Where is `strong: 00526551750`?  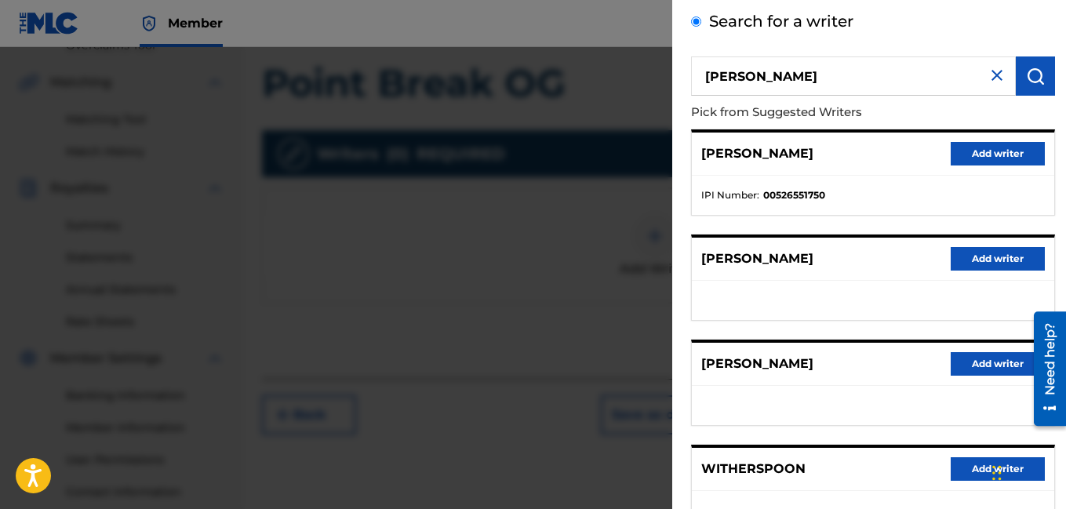 strong: 00526551750 is located at coordinates (794, 195).